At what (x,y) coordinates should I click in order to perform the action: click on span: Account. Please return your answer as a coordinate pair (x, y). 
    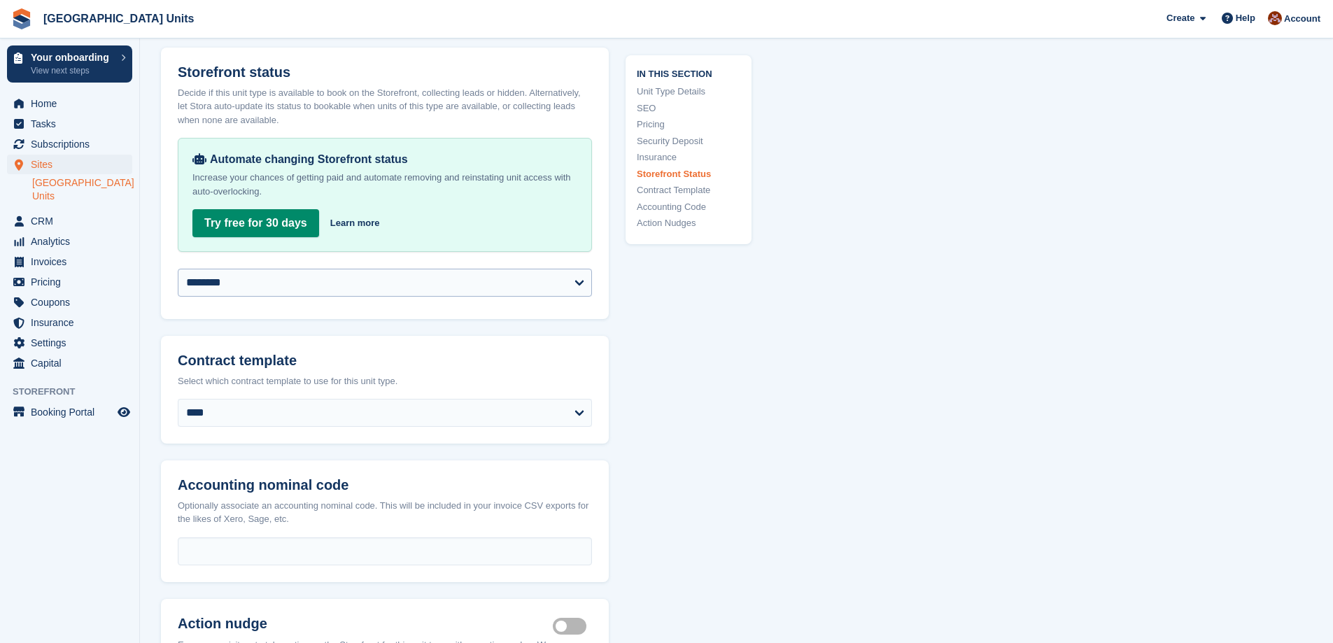
    Looking at the image, I should click on (1302, 19).